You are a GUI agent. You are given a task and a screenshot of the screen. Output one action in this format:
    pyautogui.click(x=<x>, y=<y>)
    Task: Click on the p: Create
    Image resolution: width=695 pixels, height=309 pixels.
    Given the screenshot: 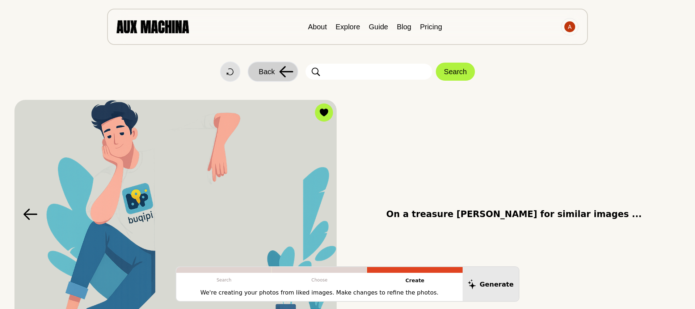 What is the action you would take?
    pyautogui.click(x=415, y=281)
    